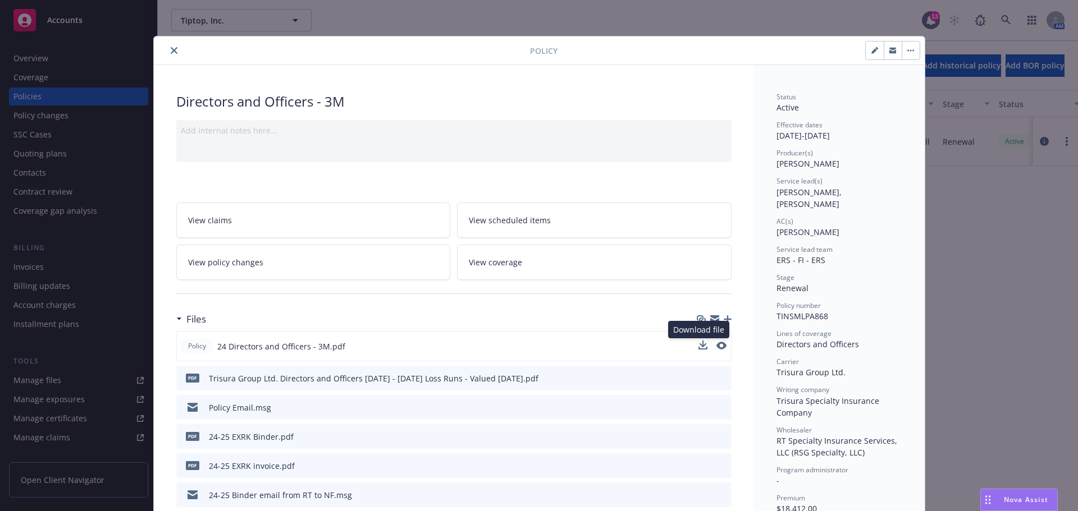  I want to click on span: 24 Directors and Officers - 3M.pdf, so click(281, 346).